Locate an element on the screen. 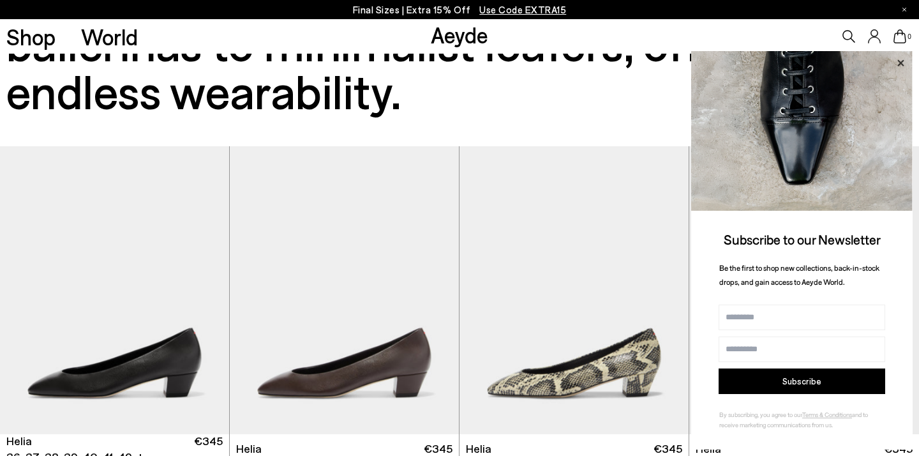  a: Terms & Conditions is located at coordinates (827, 414).